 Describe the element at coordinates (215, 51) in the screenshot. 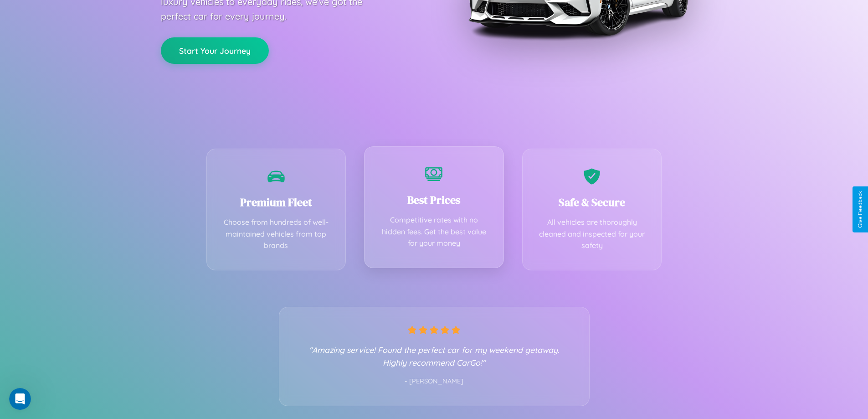

I see `button: Start Your Journey` at that location.